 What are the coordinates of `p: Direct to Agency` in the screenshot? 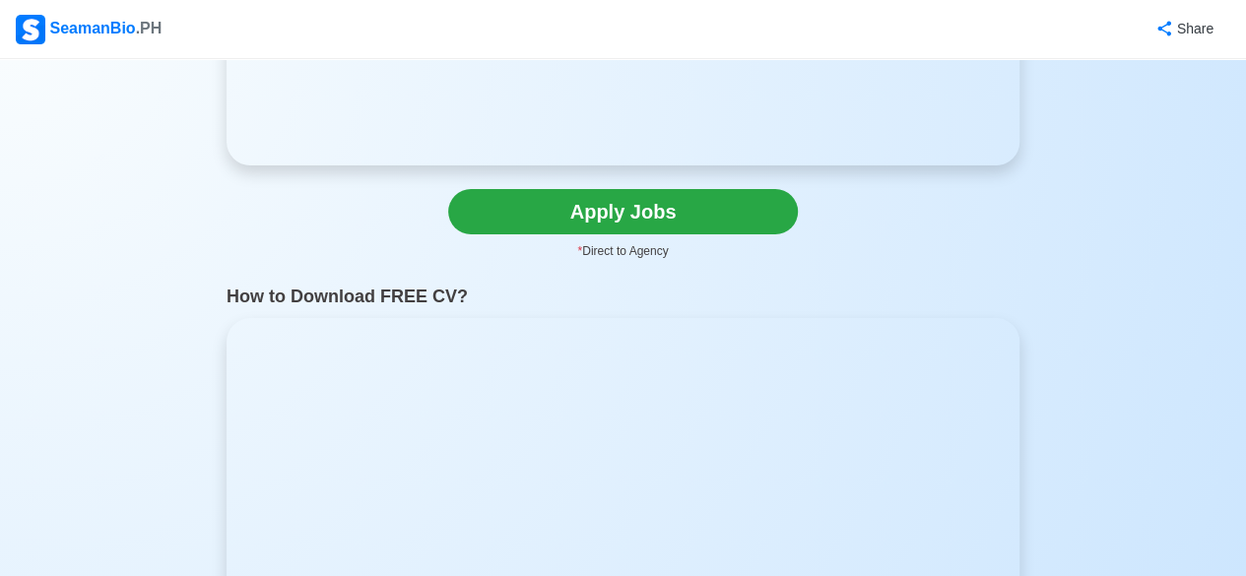 It's located at (623, 251).